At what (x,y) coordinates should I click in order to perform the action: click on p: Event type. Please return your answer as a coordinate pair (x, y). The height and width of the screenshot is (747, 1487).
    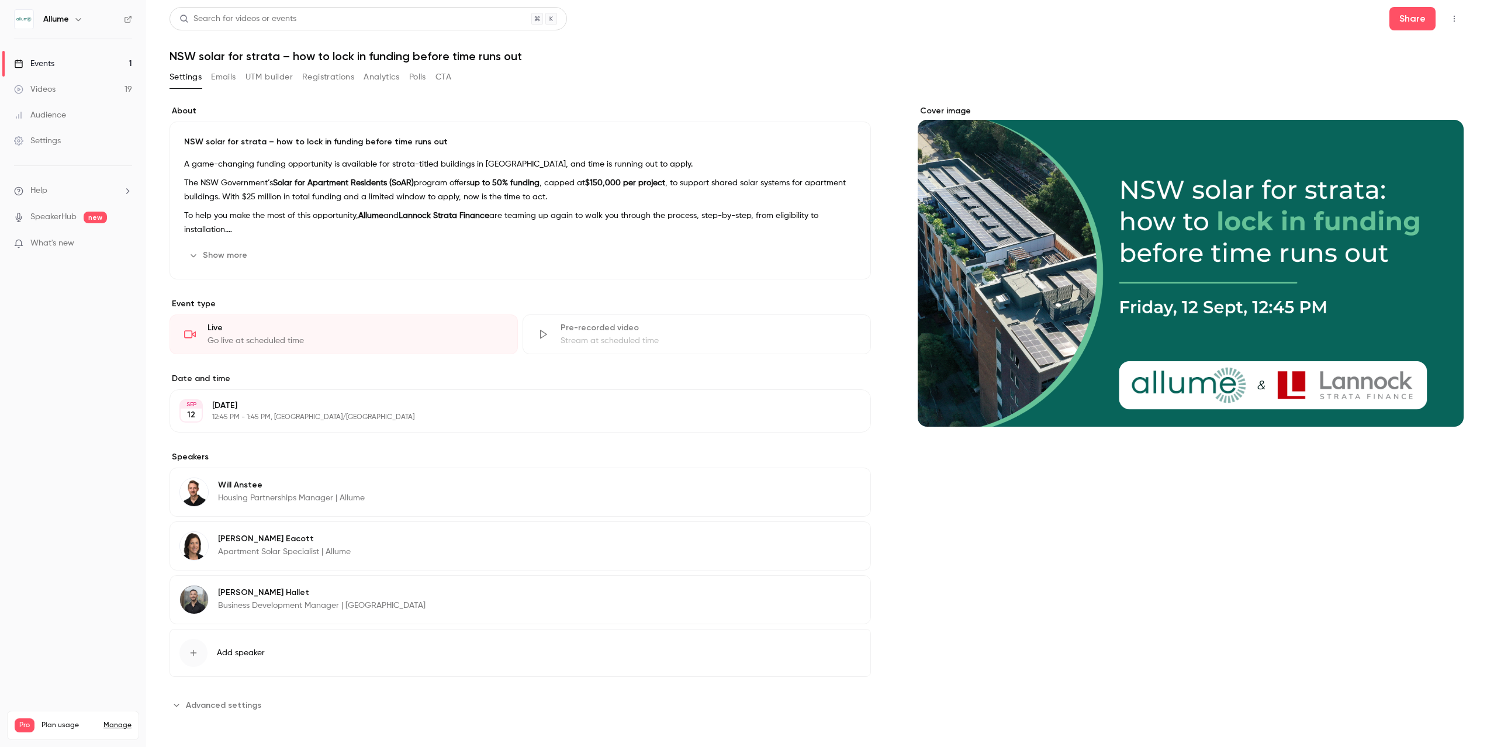
    Looking at the image, I should click on (520, 304).